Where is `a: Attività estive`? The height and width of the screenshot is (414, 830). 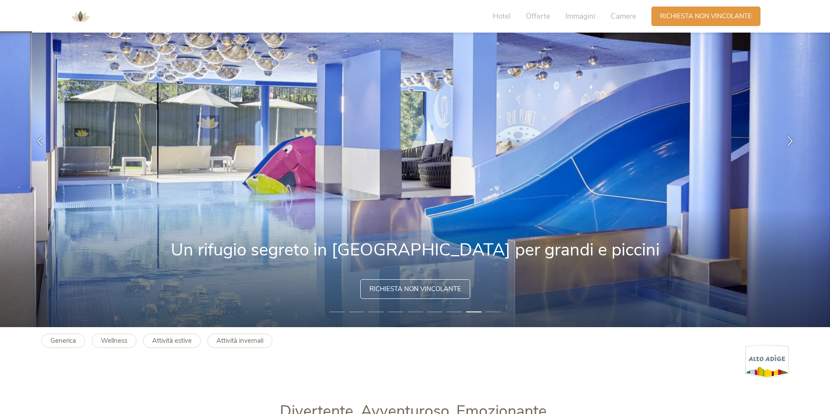
a: Attività estive is located at coordinates (172, 341).